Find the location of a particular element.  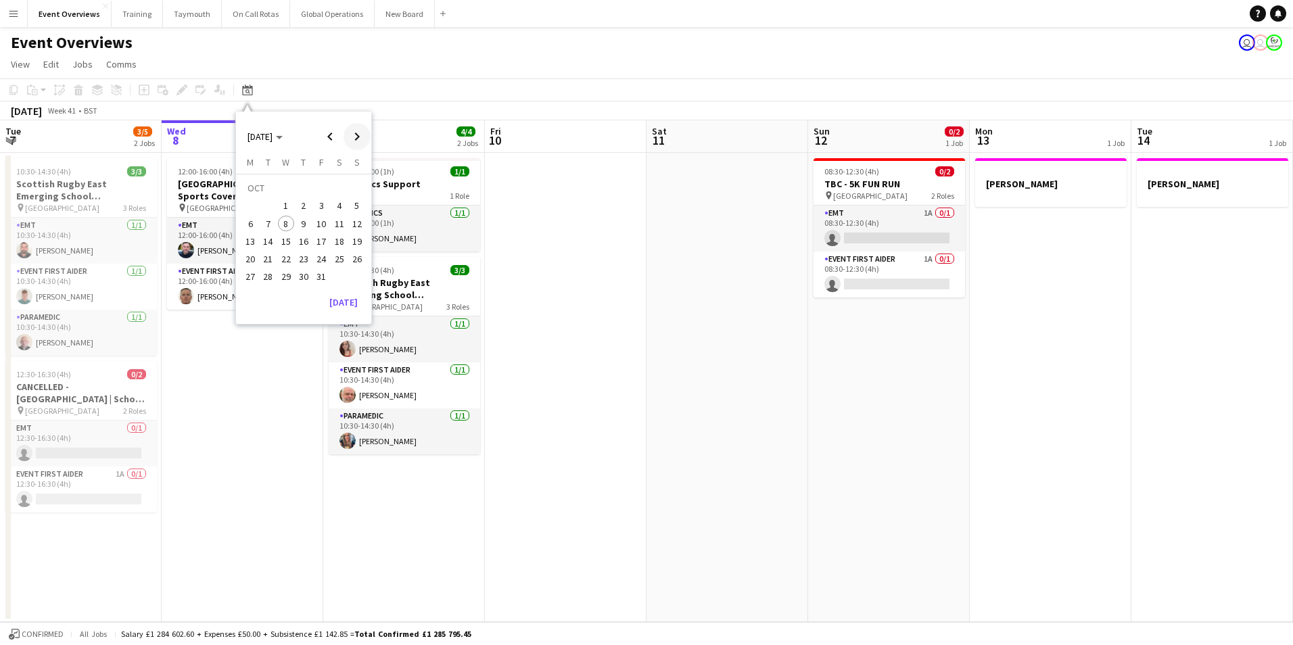

button: 22-10-2025 is located at coordinates (286, 259).